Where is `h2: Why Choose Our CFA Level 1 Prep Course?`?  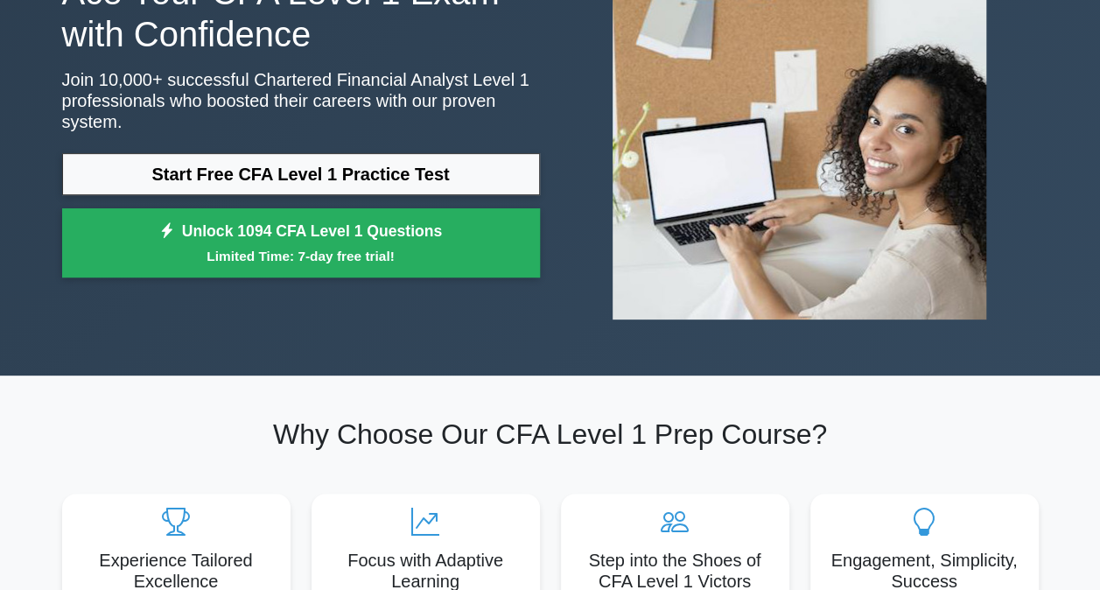 h2: Why Choose Our CFA Level 1 Prep Course? is located at coordinates (550, 434).